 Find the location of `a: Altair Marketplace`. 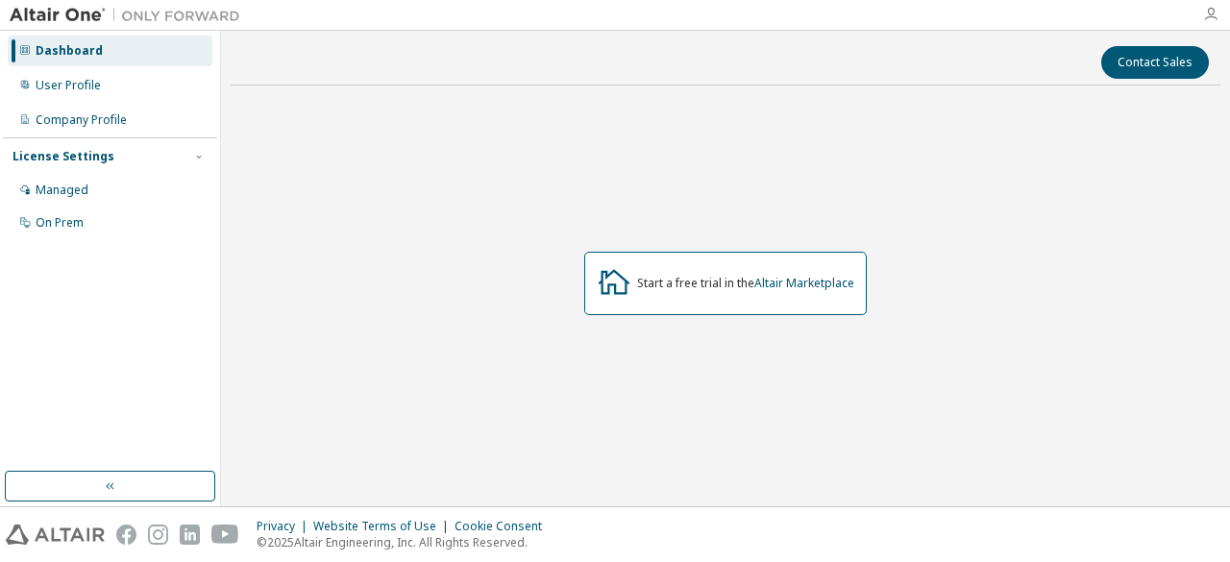

a: Altair Marketplace is located at coordinates (804, 282).